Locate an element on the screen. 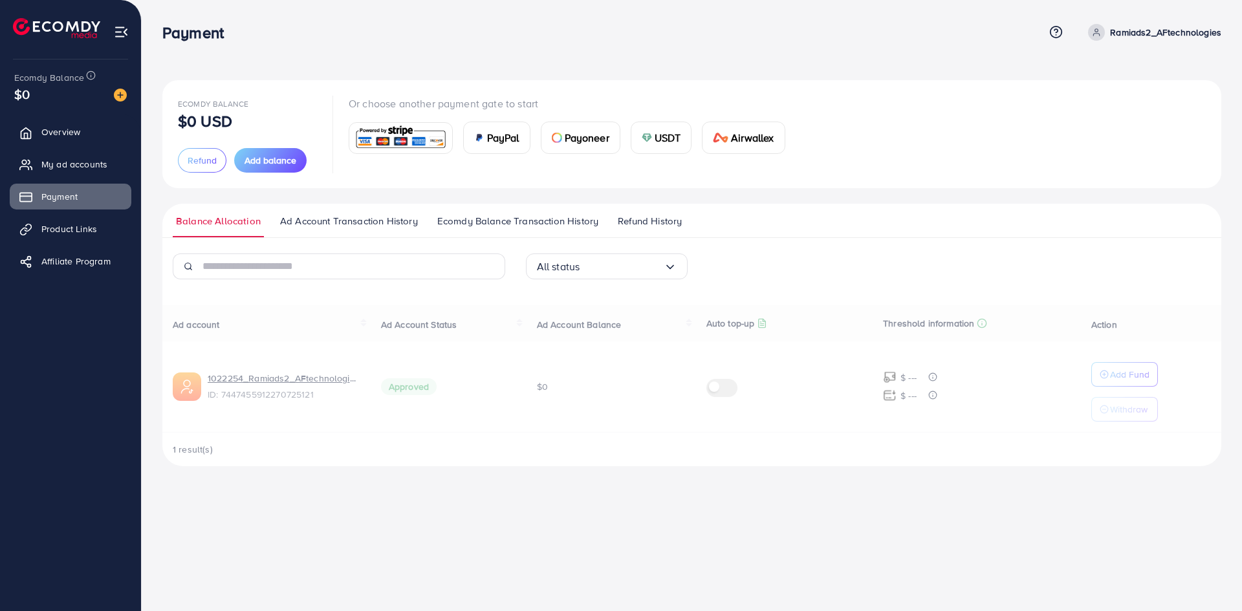  img: logo is located at coordinates (56, 28).